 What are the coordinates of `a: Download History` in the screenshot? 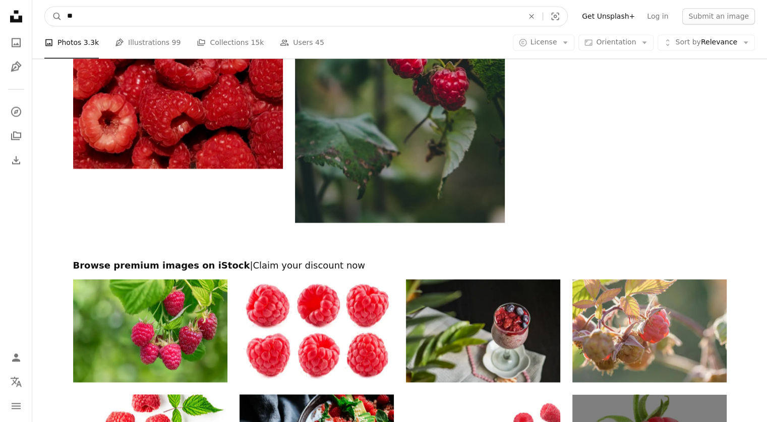 It's located at (16, 160).